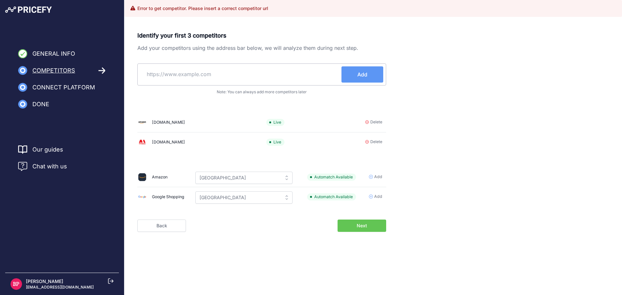  Describe the element at coordinates (42, 166) in the screenshot. I see `a: Chat with us` at that location.